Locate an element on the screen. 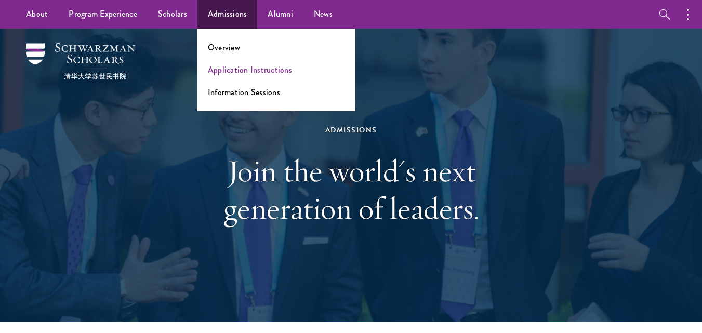  a: Application Instructions is located at coordinates (250, 70).